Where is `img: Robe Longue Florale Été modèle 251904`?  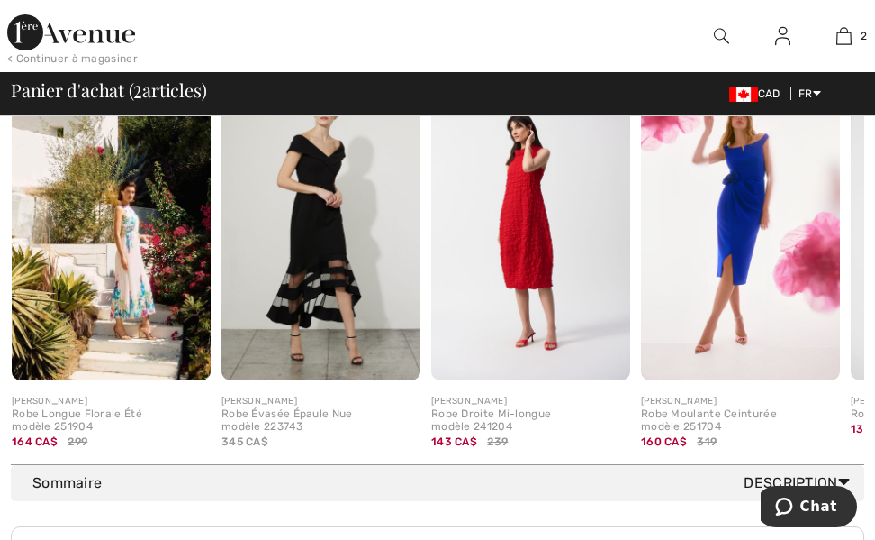
img: Robe Longue Florale Été modèle 251904 is located at coordinates (111, 231).